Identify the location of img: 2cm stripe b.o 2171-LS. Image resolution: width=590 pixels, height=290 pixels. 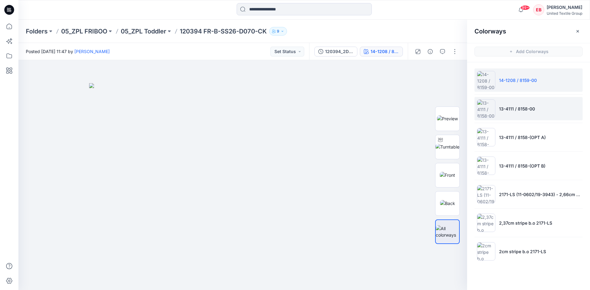
(486, 252).